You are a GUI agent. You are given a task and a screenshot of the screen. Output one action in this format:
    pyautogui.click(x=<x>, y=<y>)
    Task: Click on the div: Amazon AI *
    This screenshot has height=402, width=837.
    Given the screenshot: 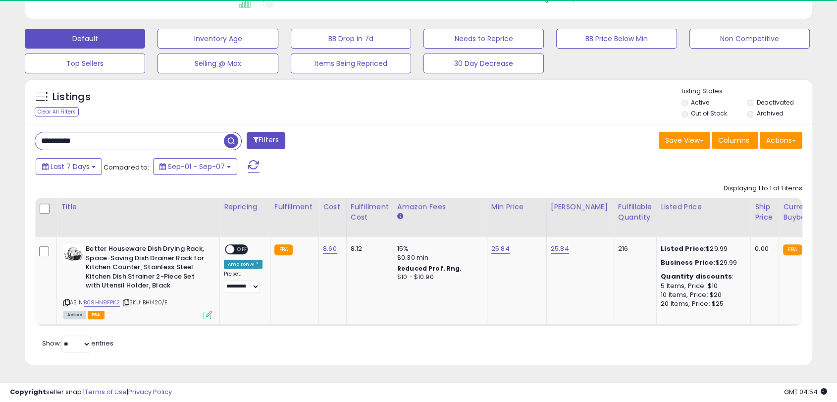 What is the action you would take?
    pyautogui.click(x=243, y=264)
    